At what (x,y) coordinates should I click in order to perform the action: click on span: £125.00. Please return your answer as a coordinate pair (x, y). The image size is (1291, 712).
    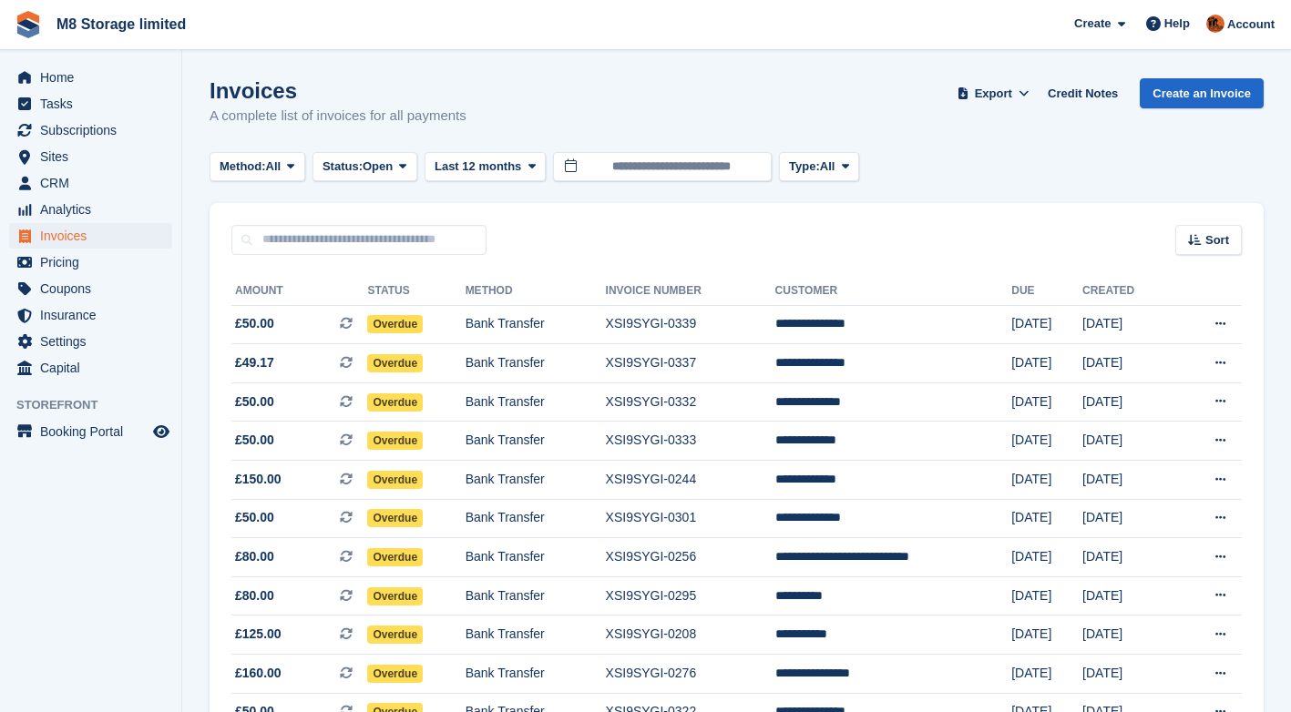
    Looking at the image, I should click on (258, 634).